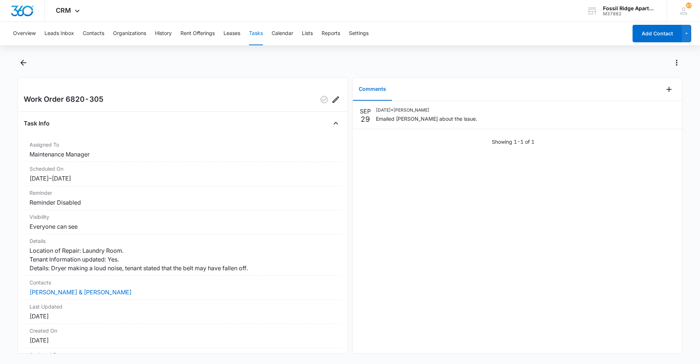  What do you see at coordinates (183, 198) in the screenshot?
I see `div: ReminderReminder Disabled` at bounding box center [183, 198].